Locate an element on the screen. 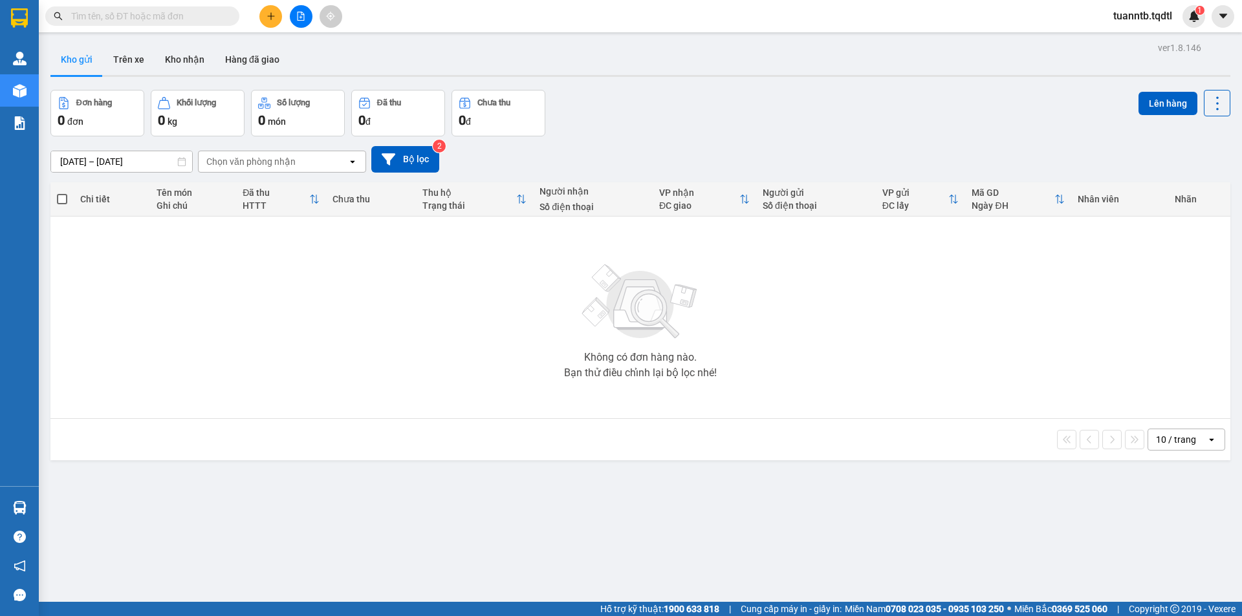 Image resolution: width=1242 pixels, height=616 pixels. span: copyright is located at coordinates (1174, 609).